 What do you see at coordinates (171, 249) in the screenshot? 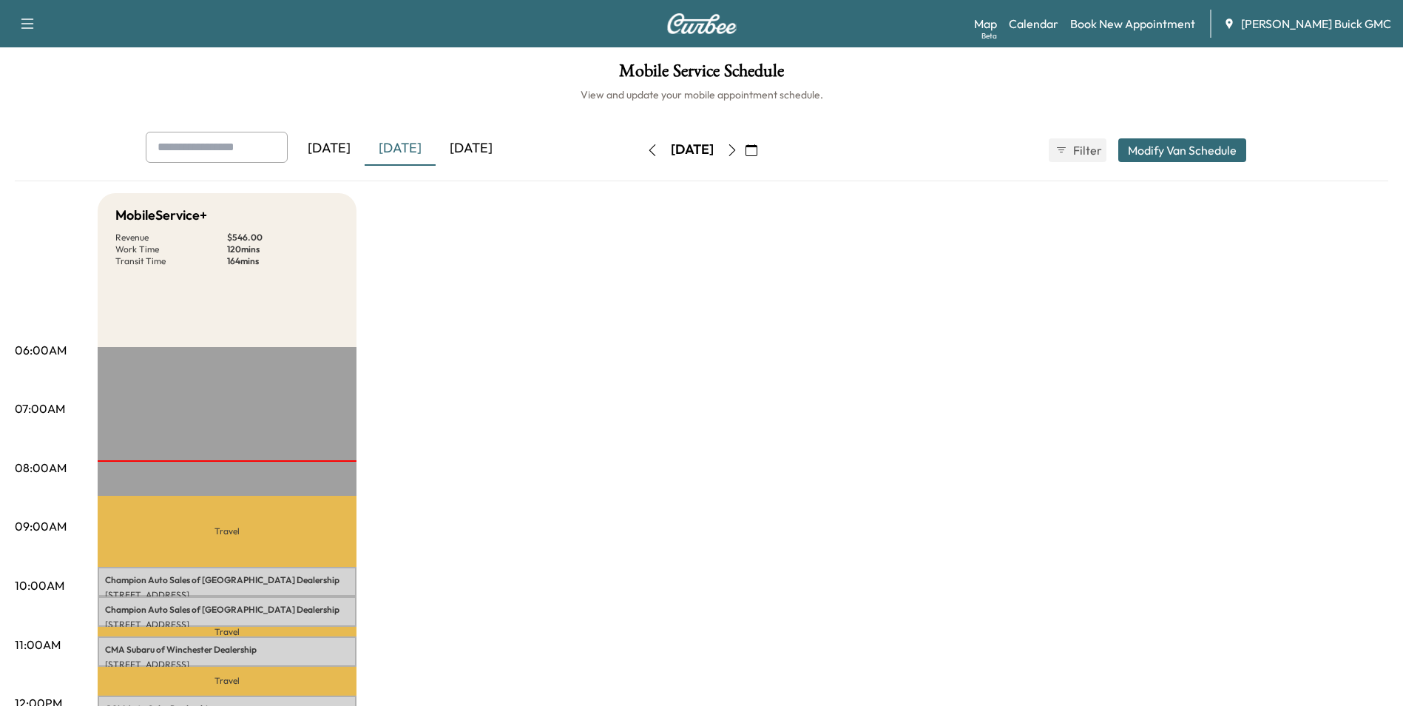
I see `p: Work Time` at bounding box center [171, 249].